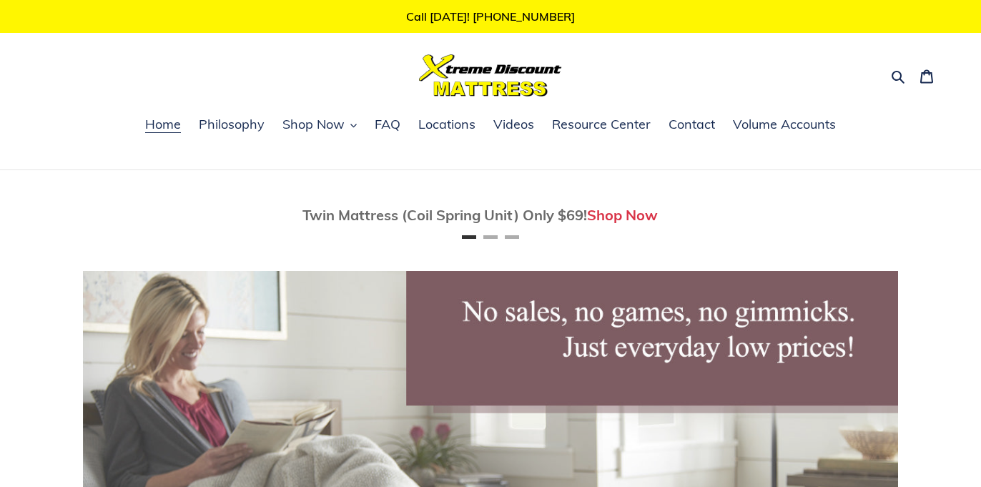 This screenshot has width=981, height=487. What do you see at coordinates (622, 215) in the screenshot?
I see `a: Shop Now` at bounding box center [622, 215].